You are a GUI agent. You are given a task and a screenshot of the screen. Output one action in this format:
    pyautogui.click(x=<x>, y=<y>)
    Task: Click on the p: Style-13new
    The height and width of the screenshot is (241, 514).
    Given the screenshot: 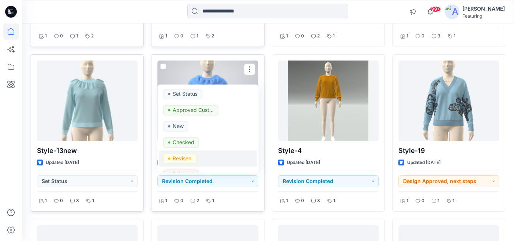 What is the action you would take?
    pyautogui.click(x=87, y=150)
    